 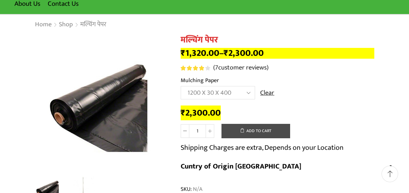 What do you see at coordinates (200, 53) in the screenshot?
I see `bdi: 1,320.00` at bounding box center [200, 53].